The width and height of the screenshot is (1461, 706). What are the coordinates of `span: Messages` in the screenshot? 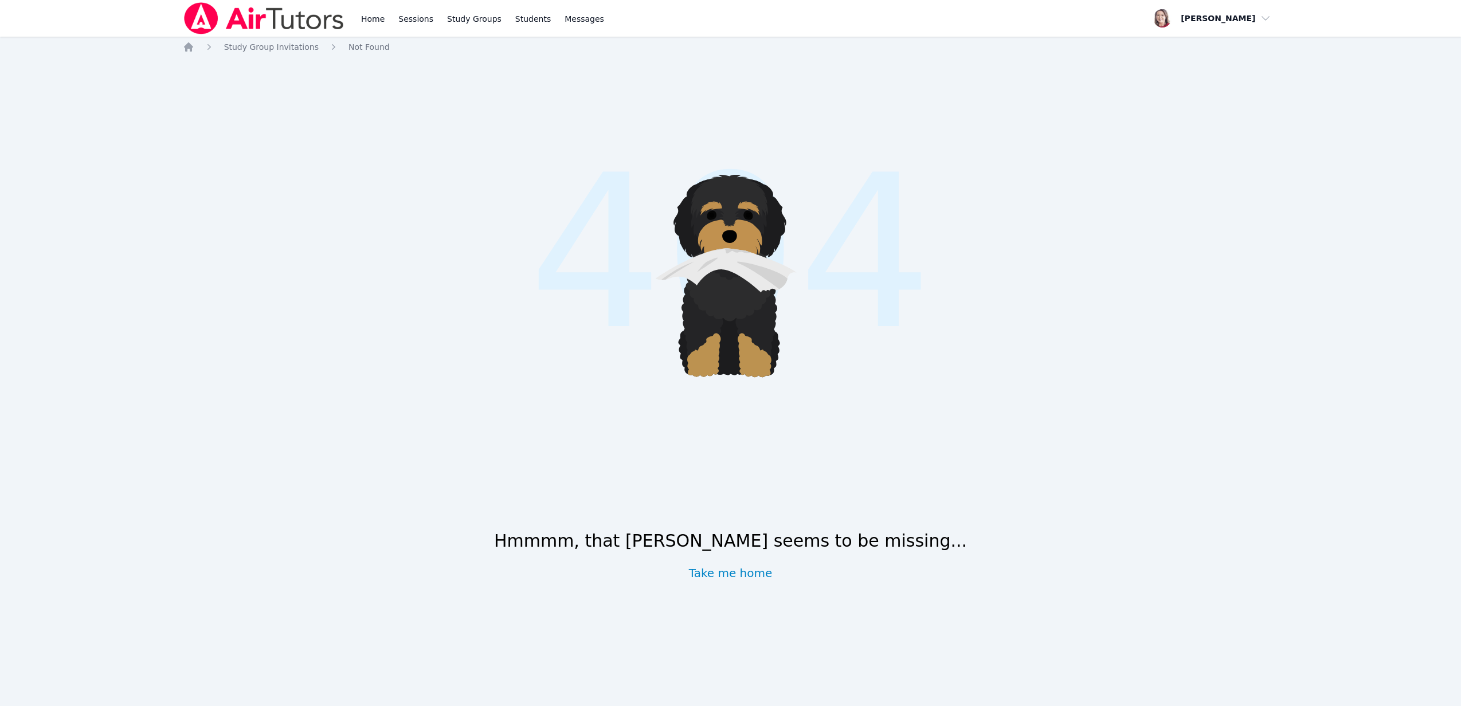 It's located at (584, 19).